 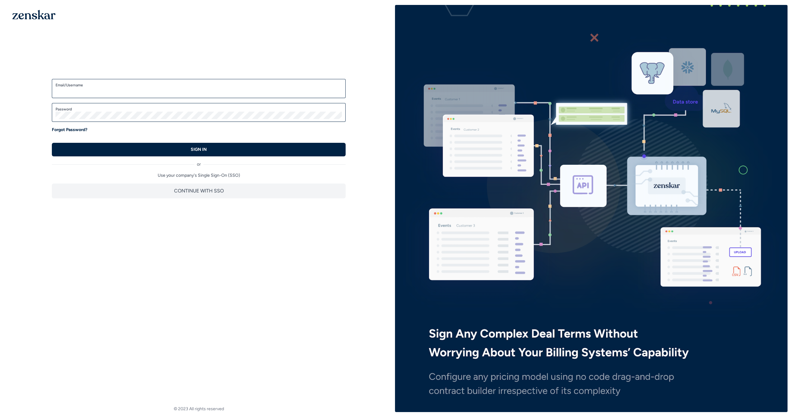 I want to click on footer: © 2023 All rights reserved, so click(x=199, y=409).